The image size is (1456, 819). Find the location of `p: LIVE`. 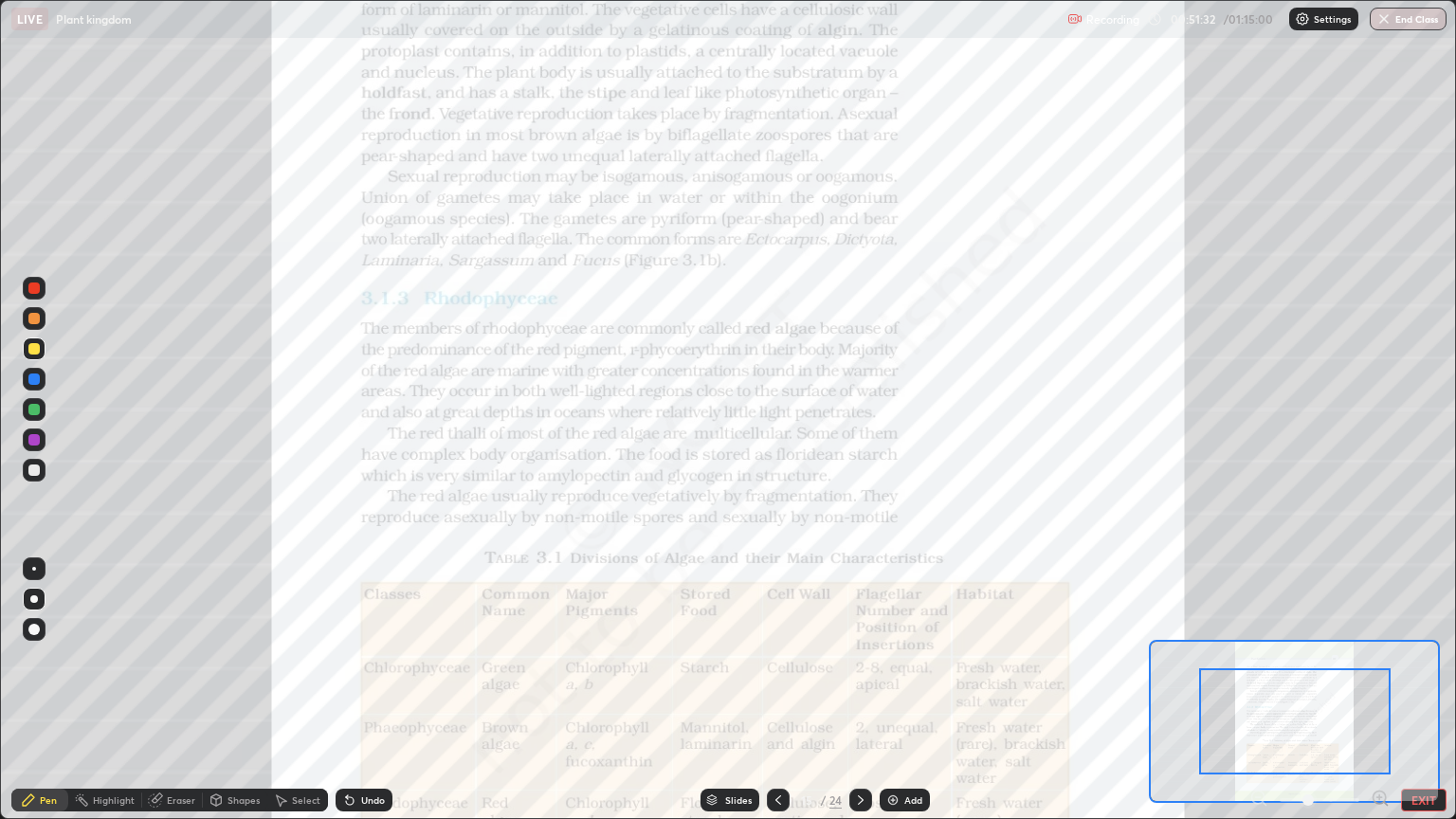

p: LIVE is located at coordinates (29, 19).